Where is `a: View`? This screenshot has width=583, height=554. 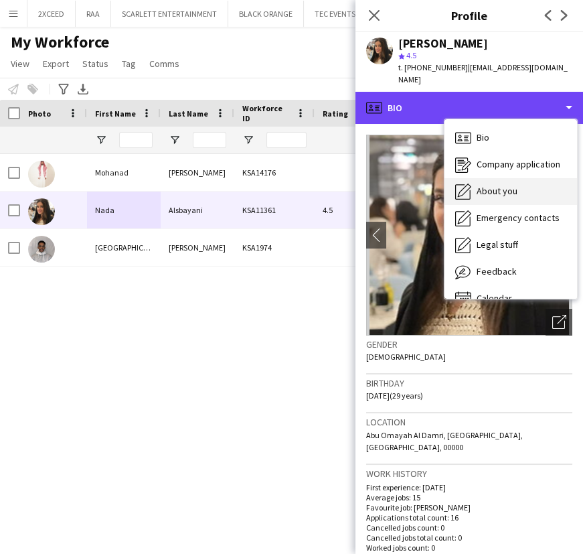 a: View is located at coordinates (20, 64).